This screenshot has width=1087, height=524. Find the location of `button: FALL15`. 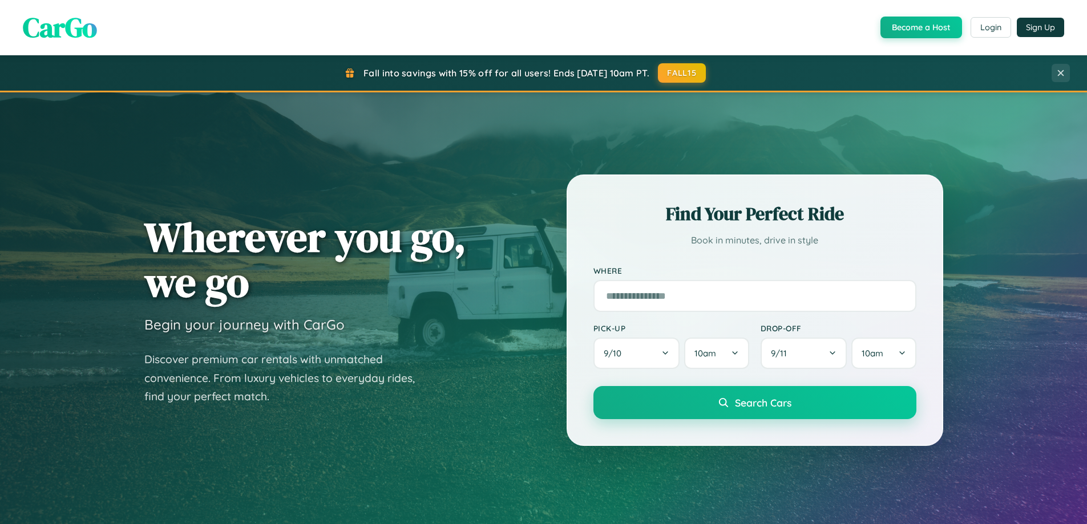

button: FALL15 is located at coordinates (682, 73).